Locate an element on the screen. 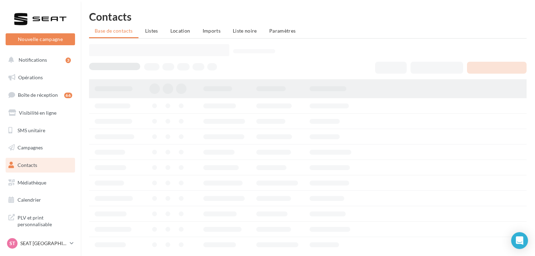 This screenshot has height=256, width=535. span: Contacts is located at coordinates (27, 165).